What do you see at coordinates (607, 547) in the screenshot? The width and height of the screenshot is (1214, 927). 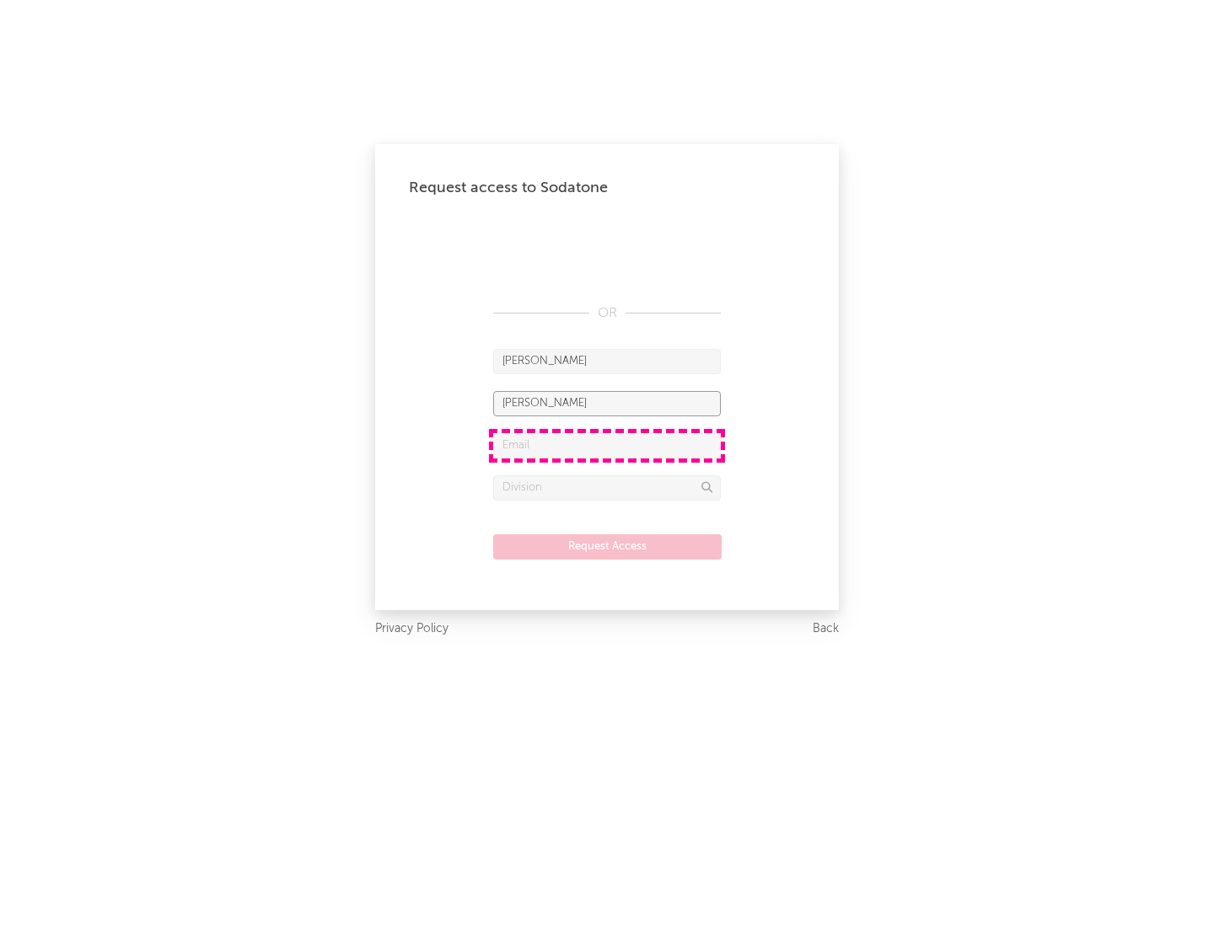 I see `button: Request Access` at bounding box center [607, 547].